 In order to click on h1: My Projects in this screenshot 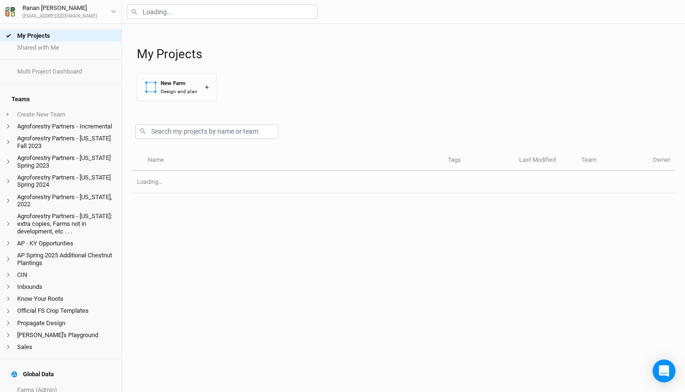, I will do `click(406, 54)`.